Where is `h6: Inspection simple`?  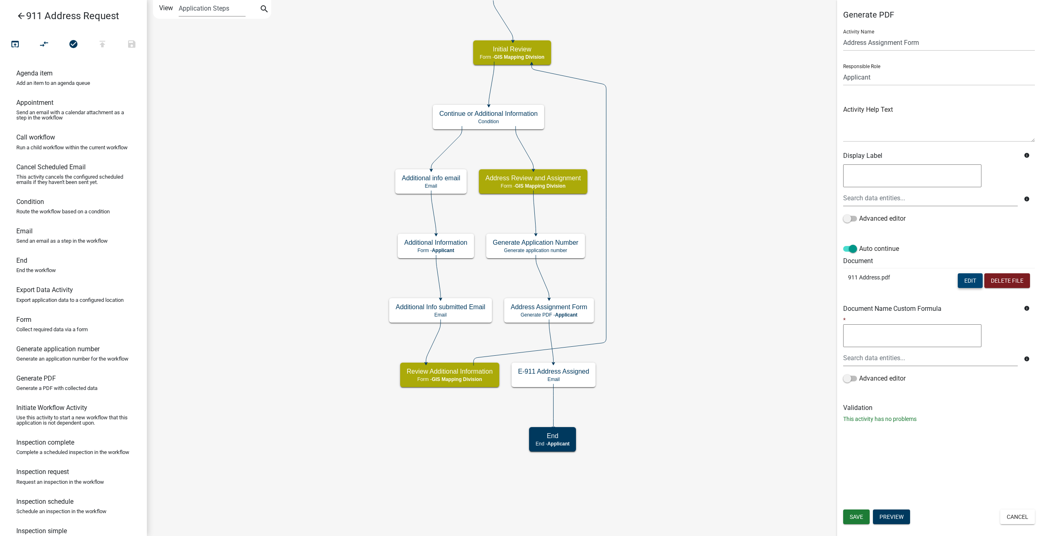
h6: Inspection simple is located at coordinates (42, 531).